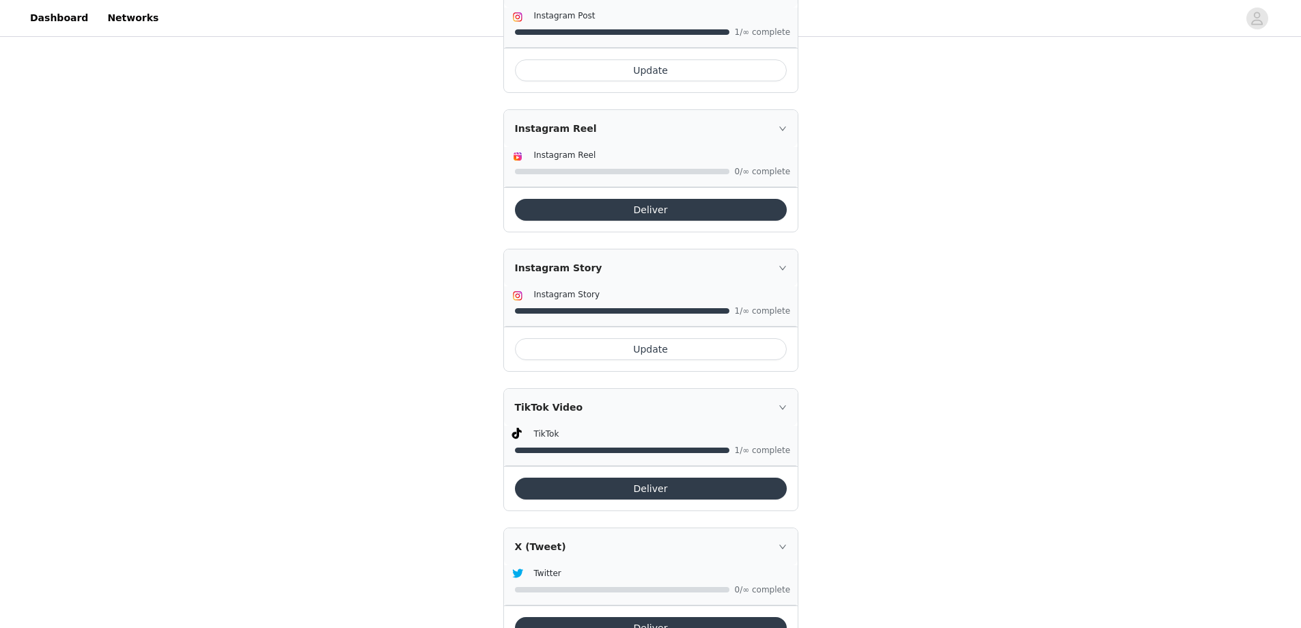 Image resolution: width=1301 pixels, height=628 pixels. Describe the element at coordinates (651, 546) in the screenshot. I see `div: icon: rightX (Tweet)` at that location.